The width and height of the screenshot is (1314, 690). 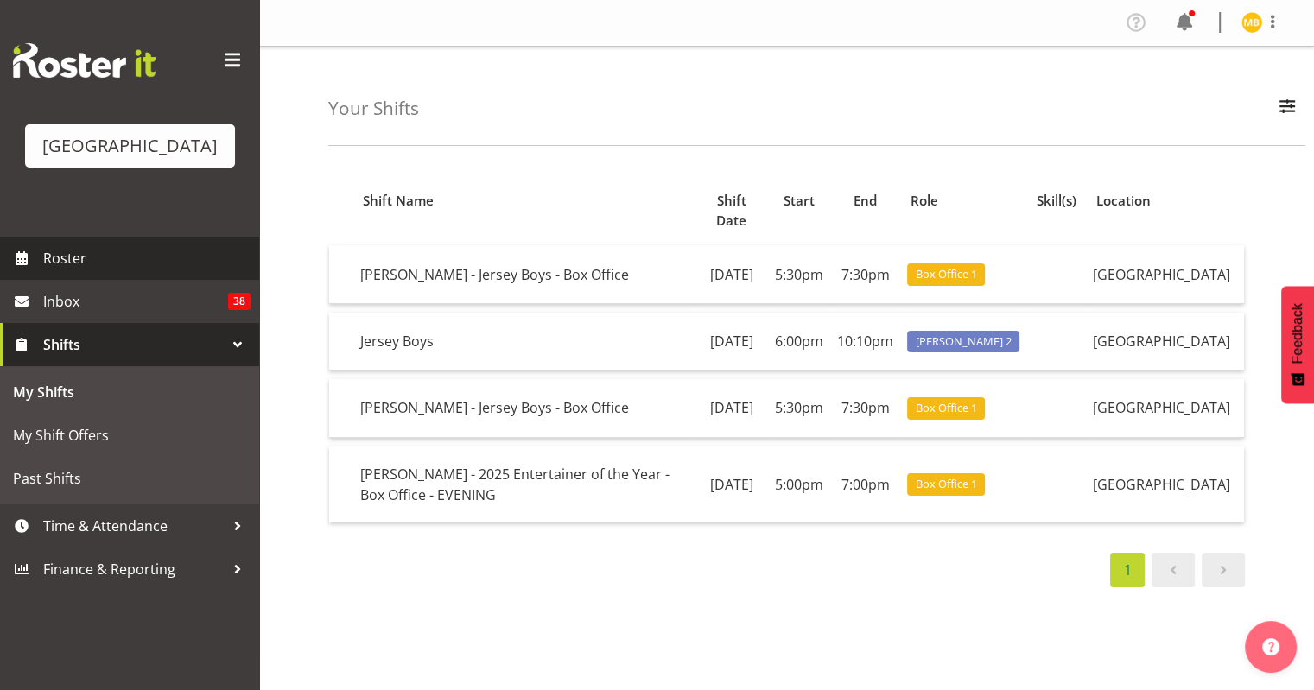 I want to click on td: Jersey Boys, so click(x=524, y=341).